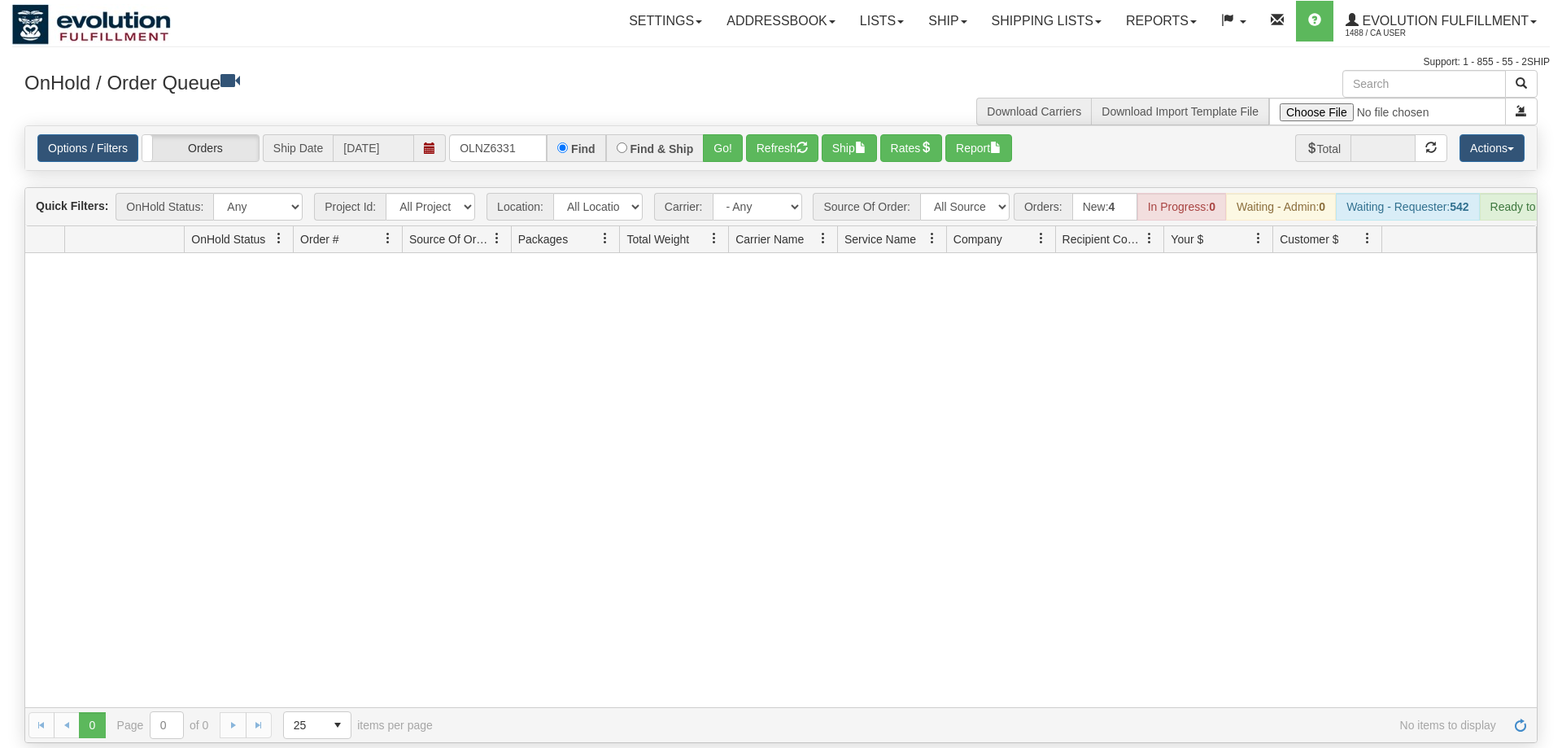  What do you see at coordinates (1407, 33) in the screenshot?
I see `span: 1488 / CA User` at bounding box center [1407, 33].